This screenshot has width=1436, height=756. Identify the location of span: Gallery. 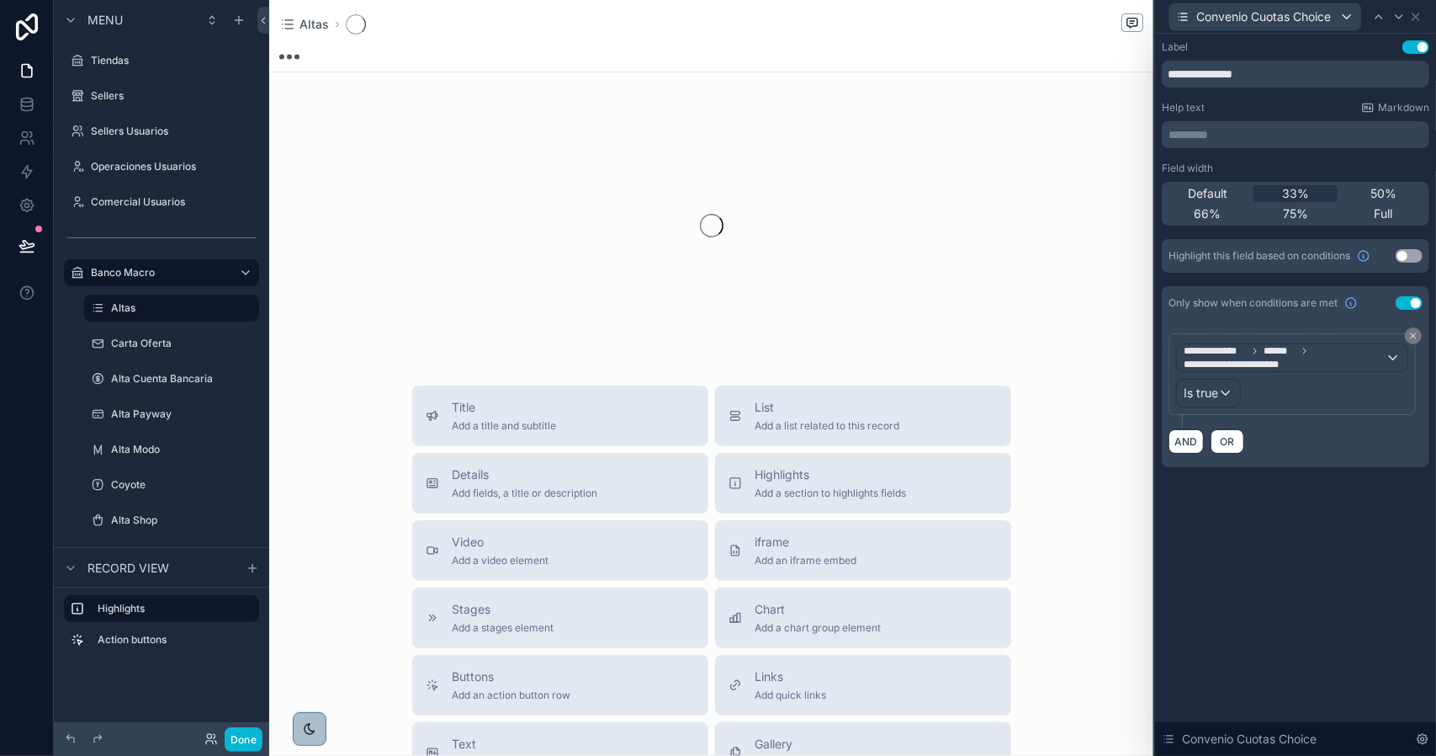
(809, 744).